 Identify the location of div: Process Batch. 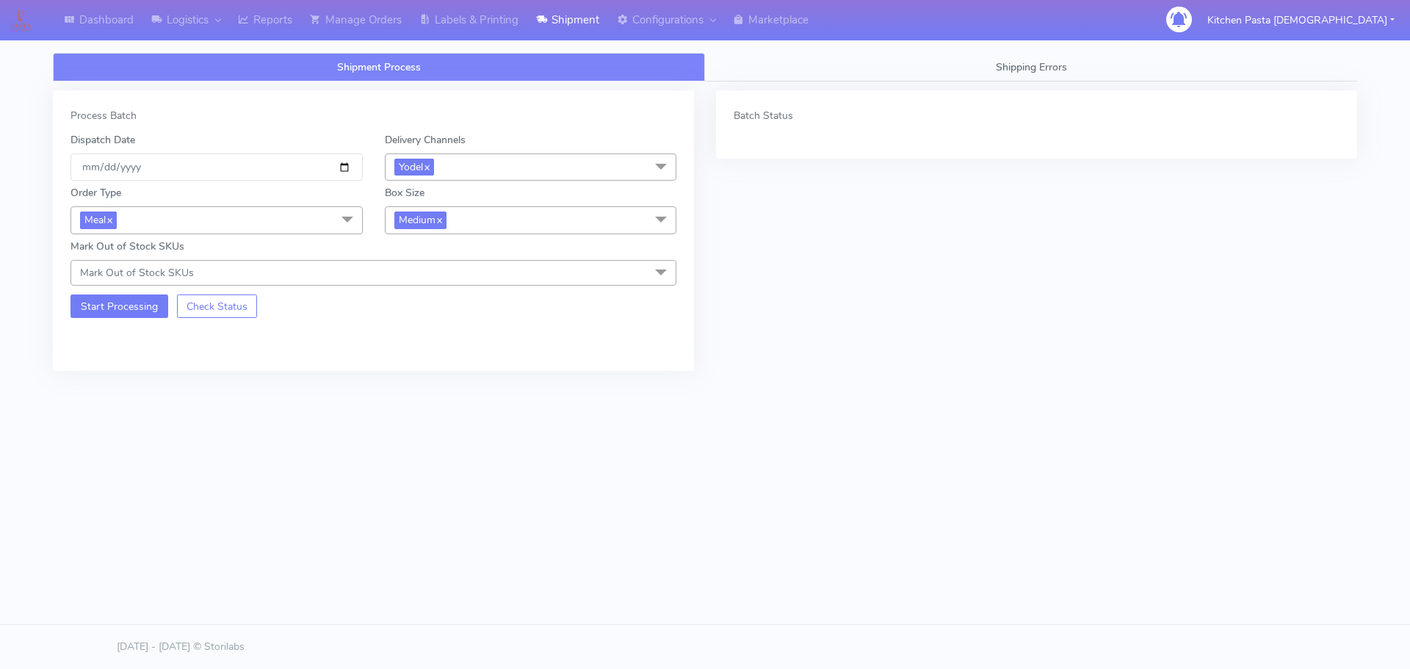
(373, 115).